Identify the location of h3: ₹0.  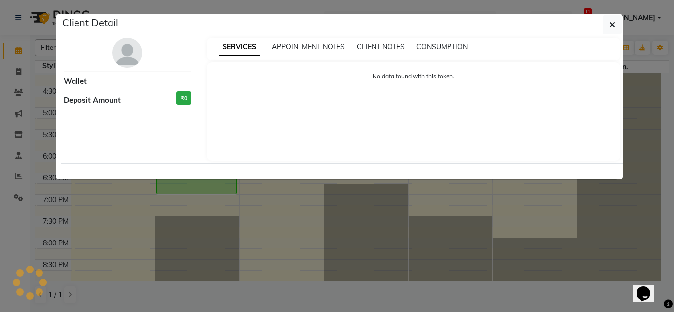
(183, 98).